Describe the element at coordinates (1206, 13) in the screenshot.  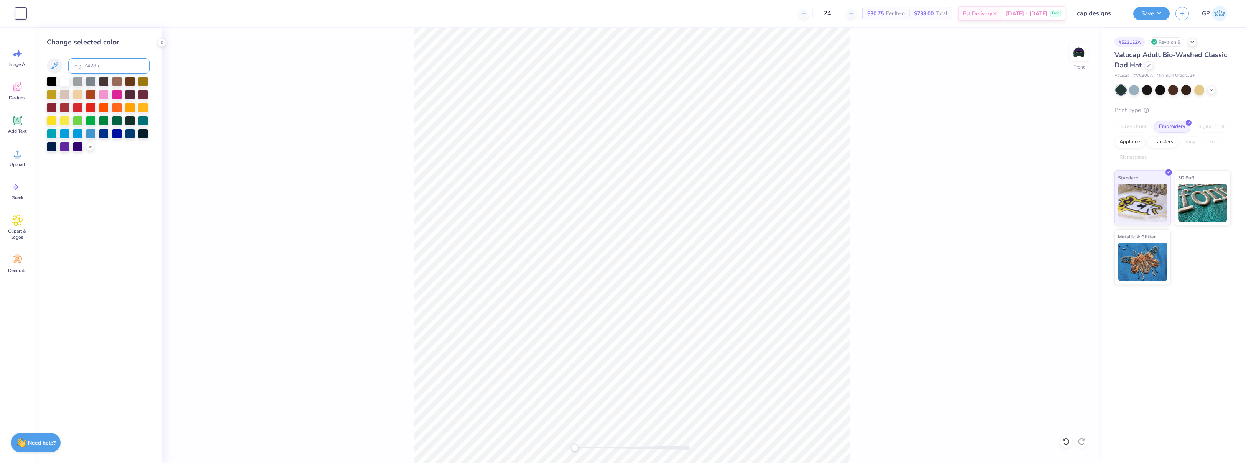
I see `span: GP` at that location.